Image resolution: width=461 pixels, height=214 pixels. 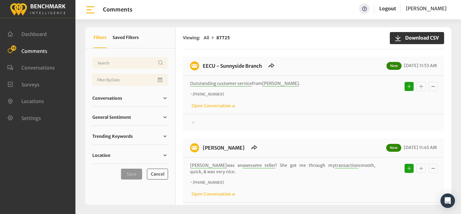 What do you see at coordinates (259, 165) in the screenshot?
I see `span: awesome teller` at bounding box center [259, 165].